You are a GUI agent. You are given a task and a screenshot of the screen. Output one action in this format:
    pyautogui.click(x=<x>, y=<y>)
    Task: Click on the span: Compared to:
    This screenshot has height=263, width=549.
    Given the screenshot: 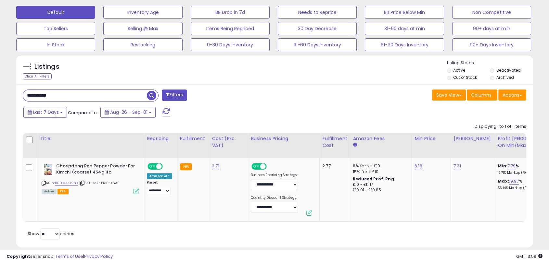 What is the action you would take?
    pyautogui.click(x=83, y=113)
    